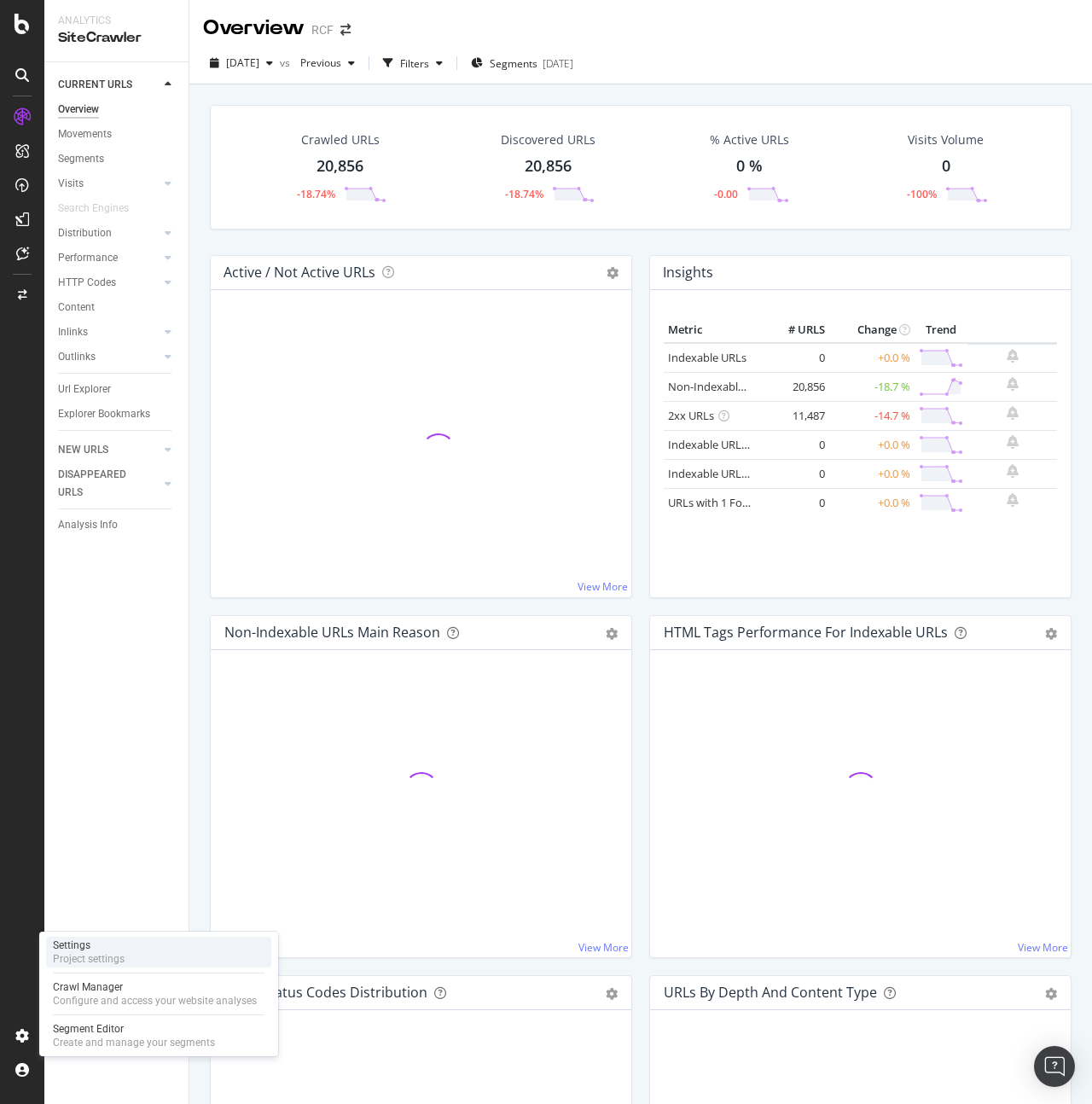 Image resolution: width=1092 pixels, height=1104 pixels. I want to click on h4: Active / Not Active URLs, so click(300, 273).